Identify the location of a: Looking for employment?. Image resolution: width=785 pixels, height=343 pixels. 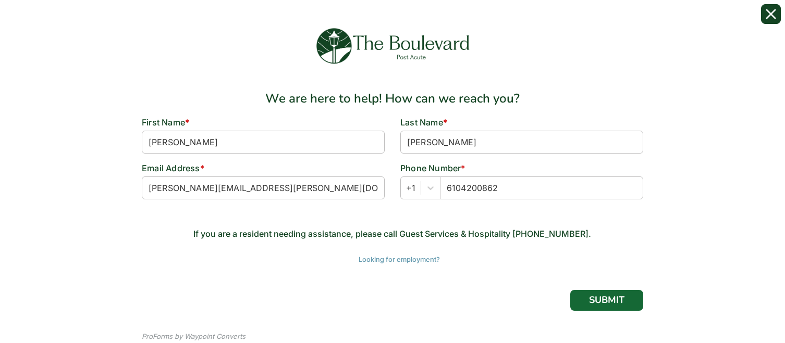
(399, 260).